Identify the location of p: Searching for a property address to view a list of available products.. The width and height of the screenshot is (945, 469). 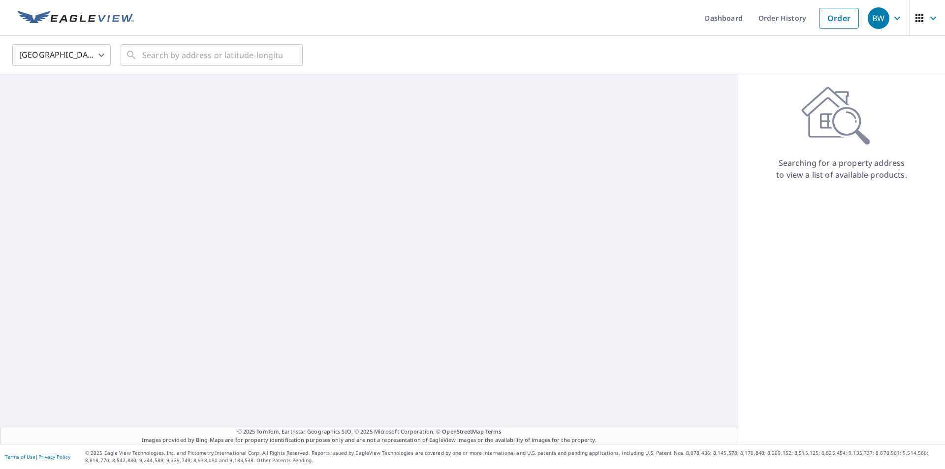
(841, 169).